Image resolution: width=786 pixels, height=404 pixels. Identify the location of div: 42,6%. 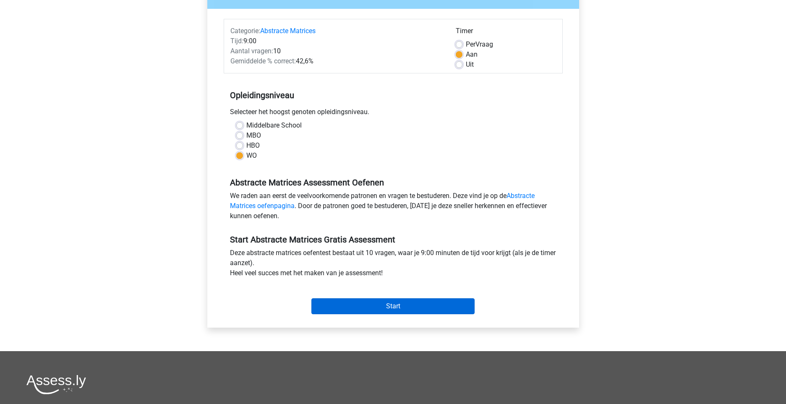
(337, 61).